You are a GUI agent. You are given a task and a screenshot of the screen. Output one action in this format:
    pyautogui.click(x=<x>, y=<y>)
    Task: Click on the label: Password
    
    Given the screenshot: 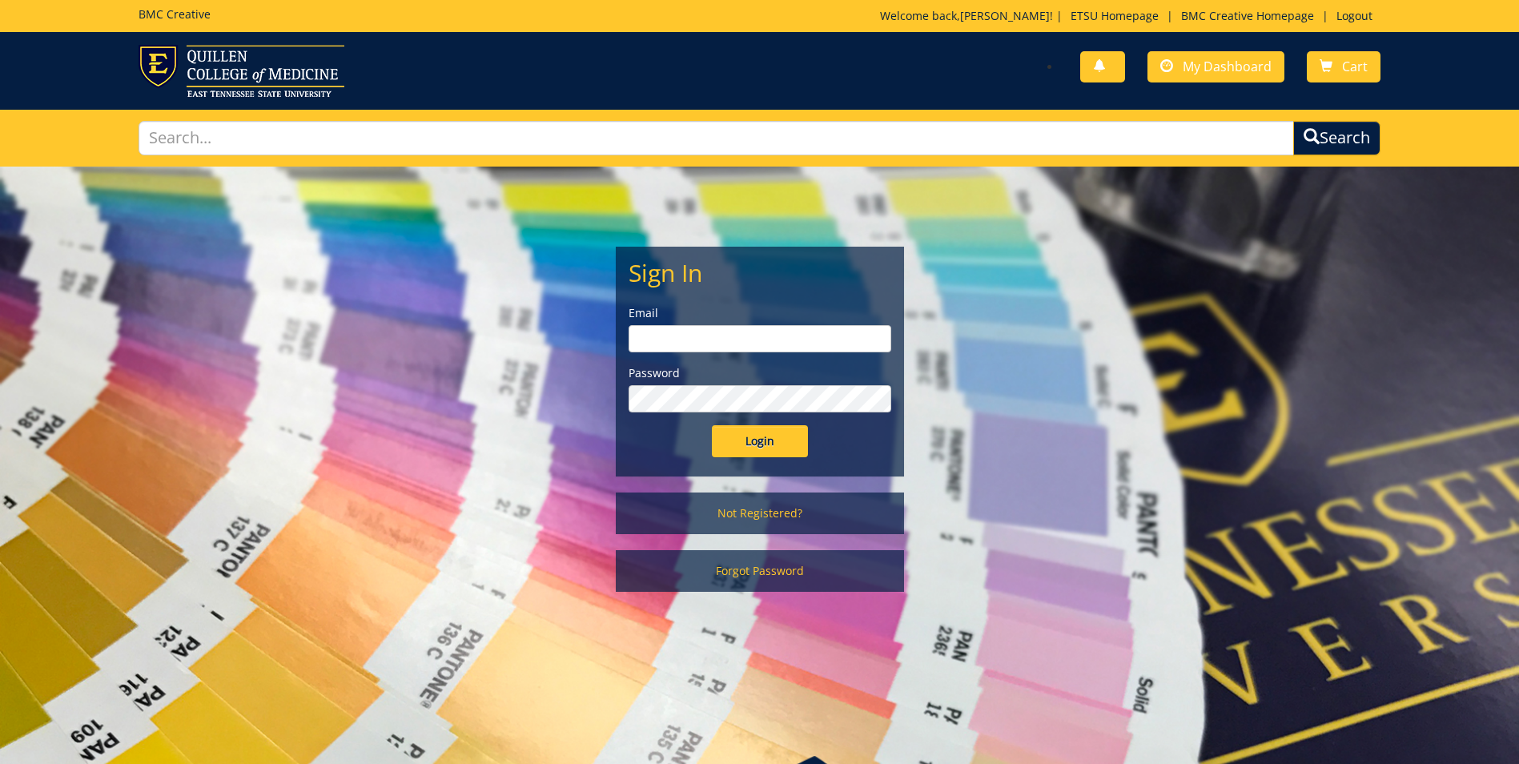 What is the action you would take?
    pyautogui.click(x=760, y=373)
    